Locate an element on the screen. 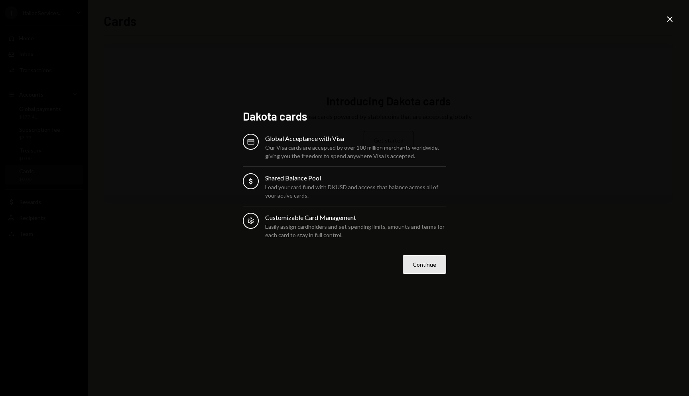  div: Global Acceptance with Visa is located at coordinates (356, 138).